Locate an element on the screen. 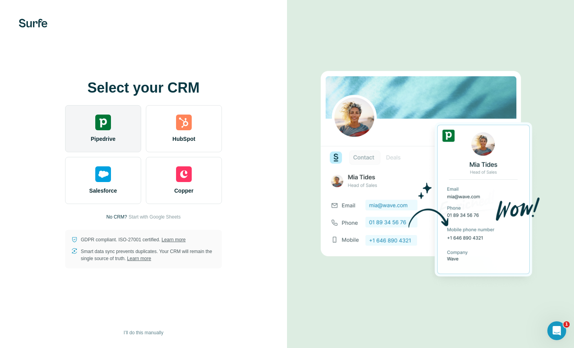 The height and width of the screenshot is (348, 574). span: Pipedrive is located at coordinates (103, 139).